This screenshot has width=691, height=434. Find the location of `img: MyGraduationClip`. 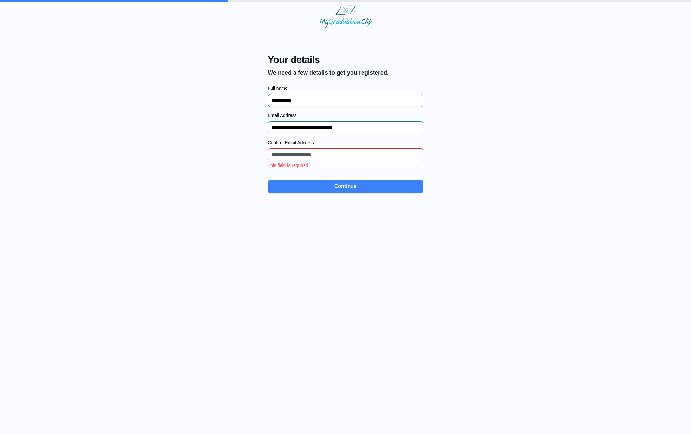

img: MyGraduationClip is located at coordinates (346, 17).